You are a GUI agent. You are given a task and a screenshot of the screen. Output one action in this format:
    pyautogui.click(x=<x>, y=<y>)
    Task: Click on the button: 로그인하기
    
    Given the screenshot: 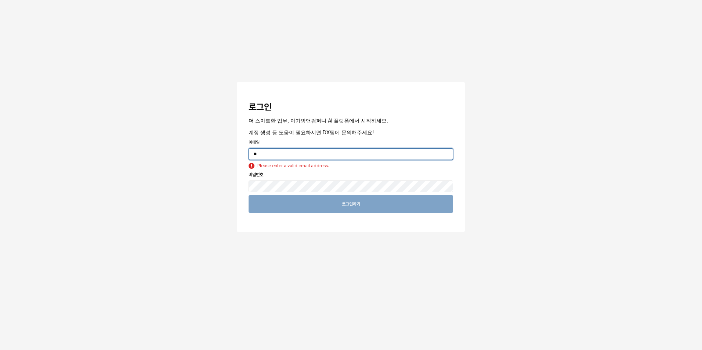 What is the action you would take?
    pyautogui.click(x=350, y=204)
    